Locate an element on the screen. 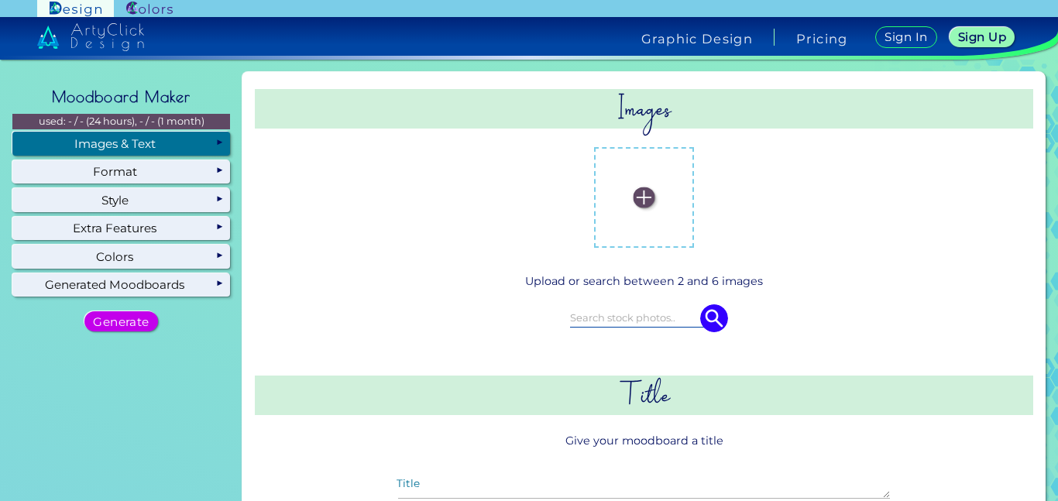  h5: Generate is located at coordinates (121, 321).